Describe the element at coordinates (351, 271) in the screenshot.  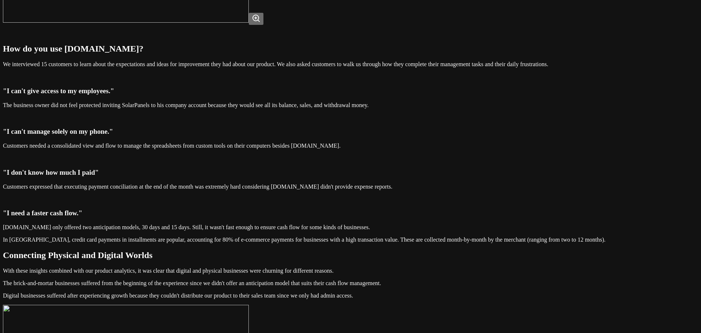
I see `p: With these insights combined with our product analytics, it was clear that digital and physical b...` at that location.